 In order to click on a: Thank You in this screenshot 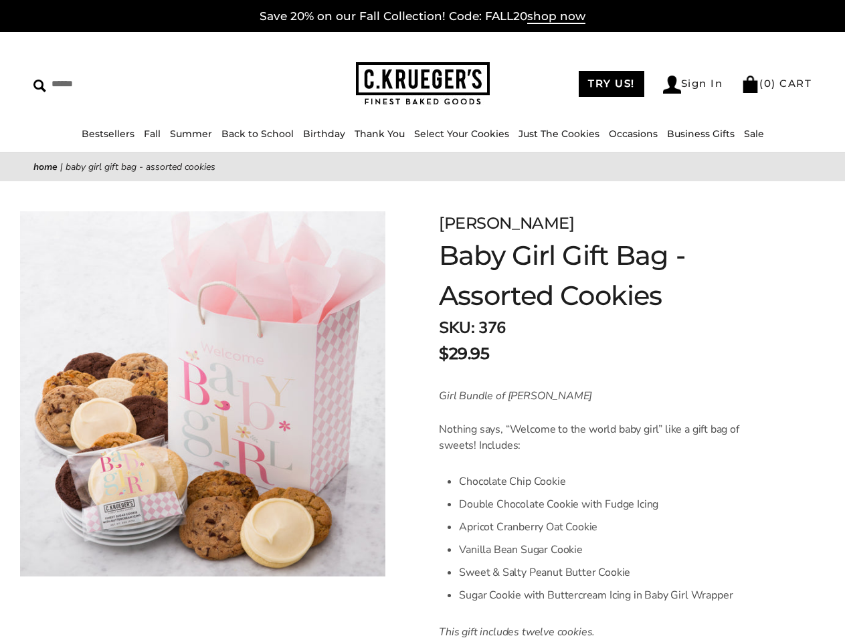, I will do `click(379, 134)`.